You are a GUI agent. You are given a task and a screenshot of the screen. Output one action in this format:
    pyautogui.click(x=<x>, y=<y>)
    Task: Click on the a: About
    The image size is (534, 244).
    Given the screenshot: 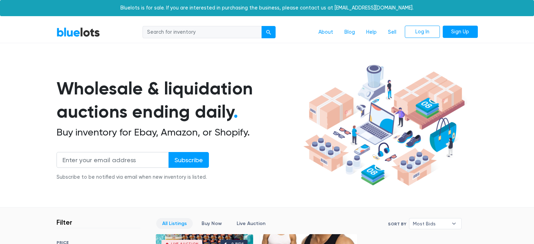 What is the action you would take?
    pyautogui.click(x=326, y=32)
    